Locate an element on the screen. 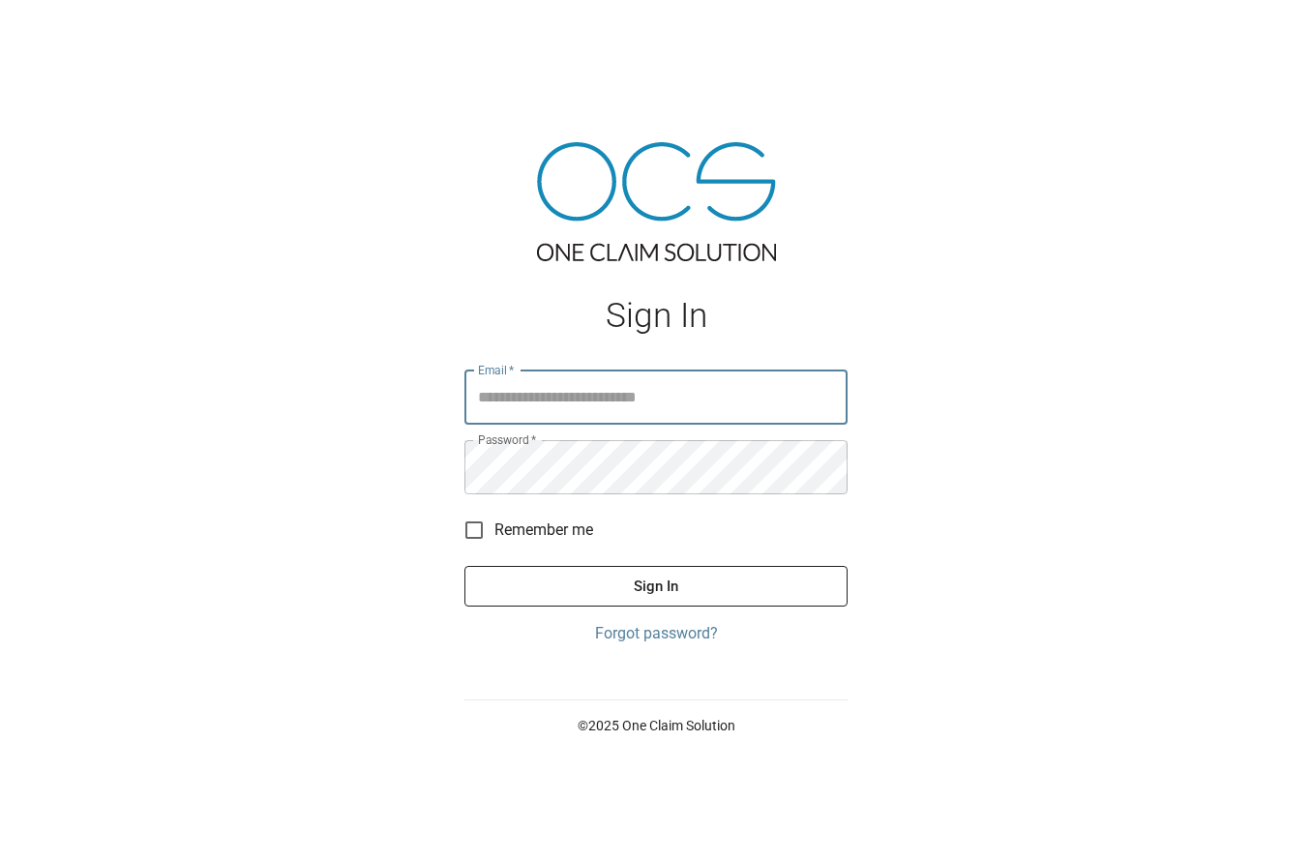 This screenshot has width=1312, height=860. button: Sign In is located at coordinates (656, 586).